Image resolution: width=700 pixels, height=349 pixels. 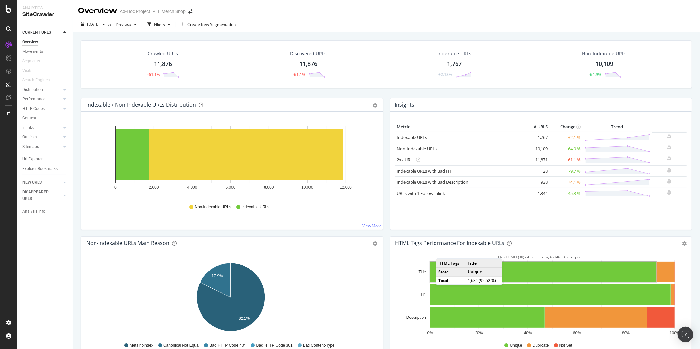 What do you see at coordinates (459, 127) in the screenshot?
I see `th: Metric` at bounding box center [459, 127].